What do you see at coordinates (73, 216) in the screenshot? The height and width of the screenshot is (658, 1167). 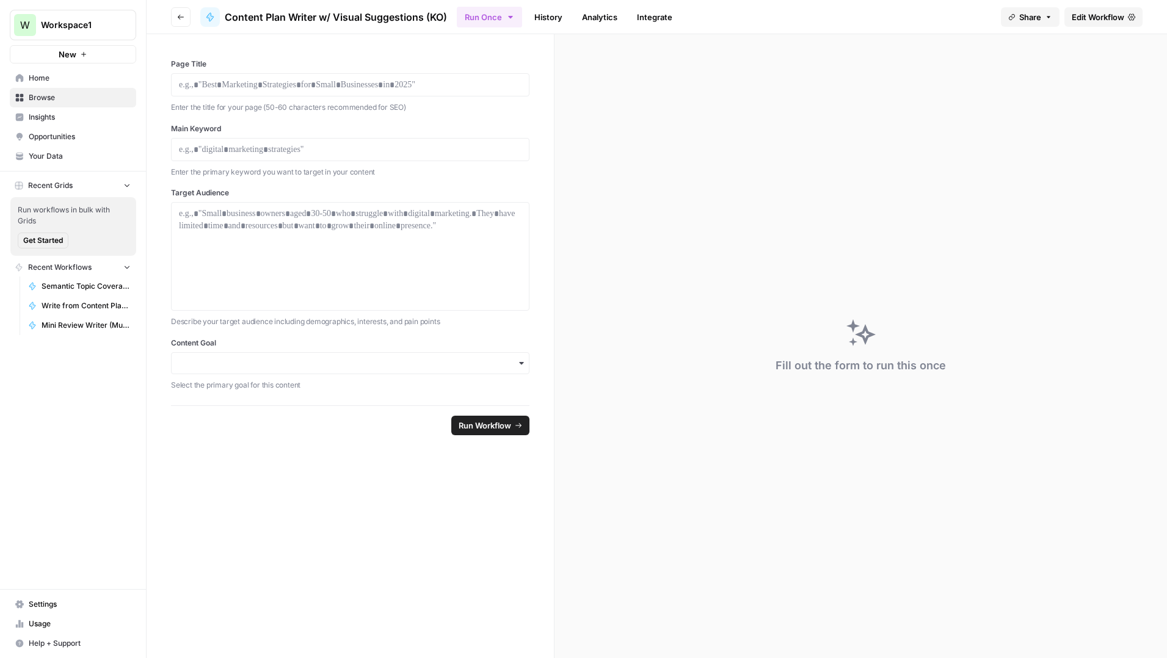 I see `span: Run workflows in bulk with Grids` at bounding box center [73, 216].